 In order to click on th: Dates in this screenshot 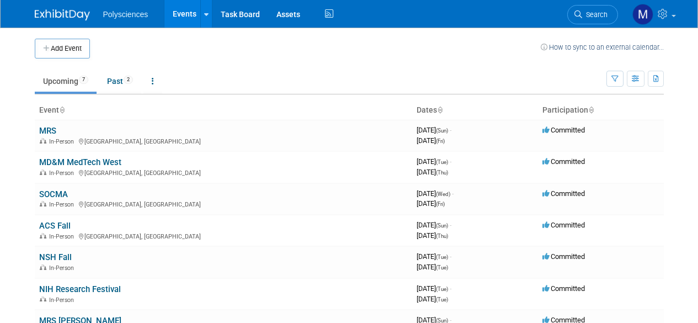, I will do `click(475, 110)`.